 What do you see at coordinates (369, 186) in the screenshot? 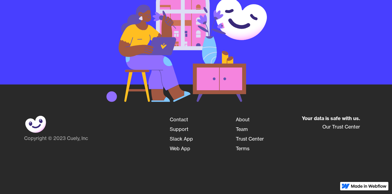
I see `img: Made in Webflow` at bounding box center [369, 186].